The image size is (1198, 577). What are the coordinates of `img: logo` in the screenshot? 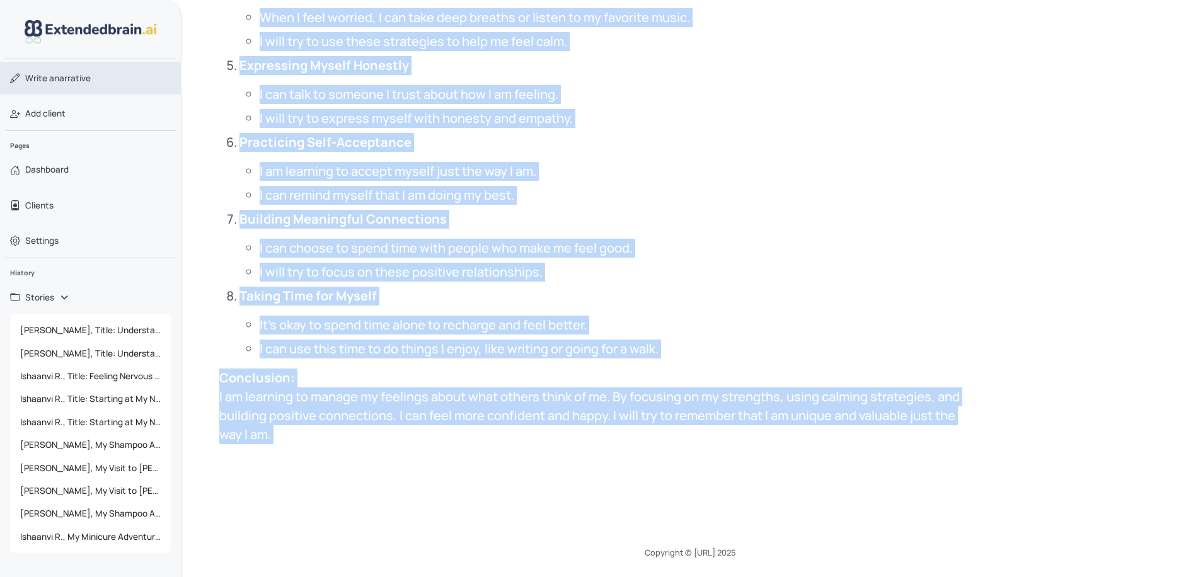 It's located at (91, 32).